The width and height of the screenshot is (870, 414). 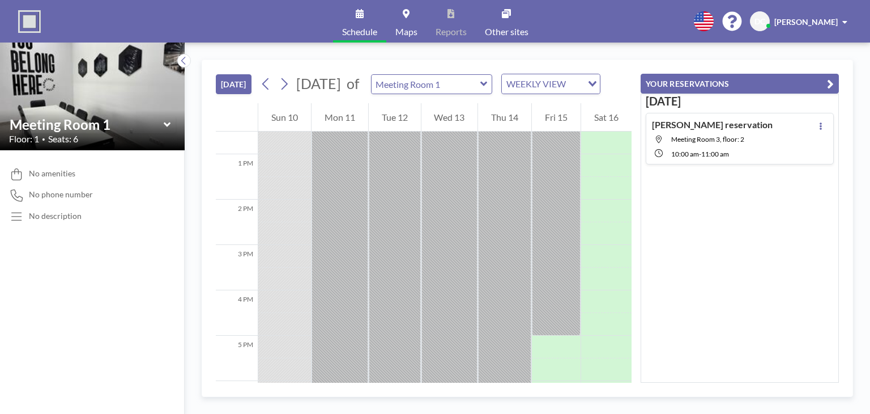 What do you see at coordinates (536, 84) in the screenshot?
I see `span: WEEKLY VIEW` at bounding box center [536, 84].